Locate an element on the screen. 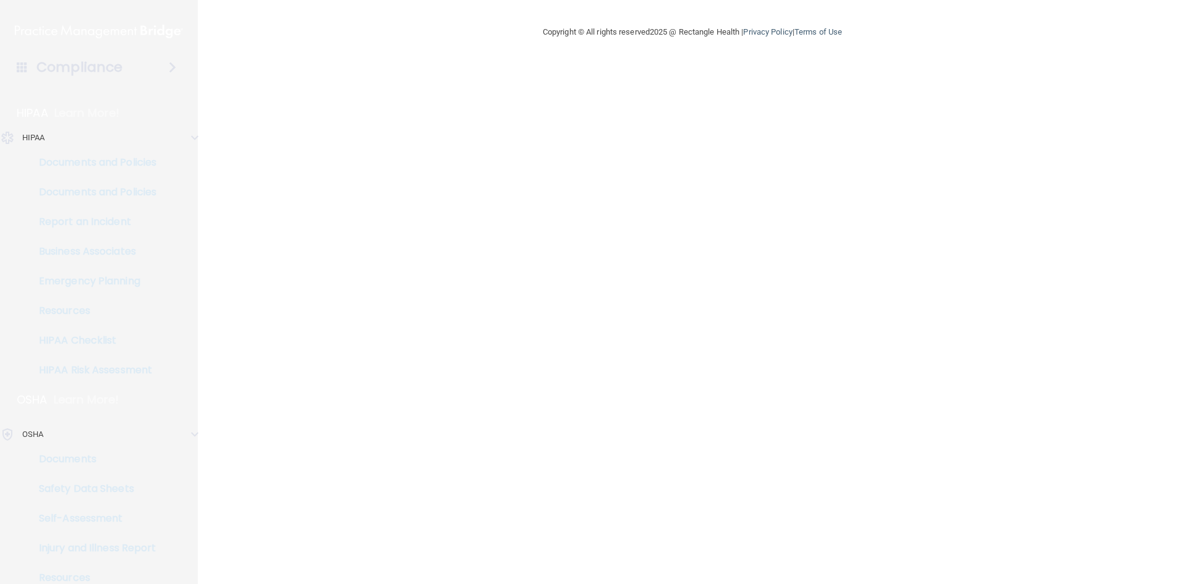  p: HIPAA Risk Assessment is located at coordinates (92, 370).